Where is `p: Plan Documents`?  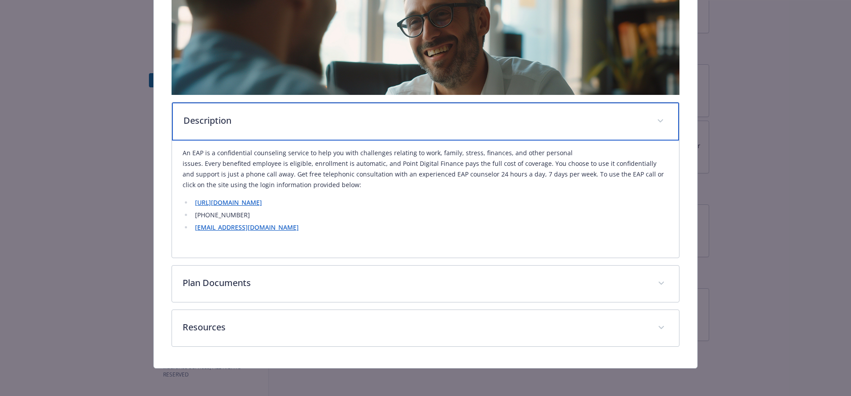
p: Plan Documents is located at coordinates (415, 283).